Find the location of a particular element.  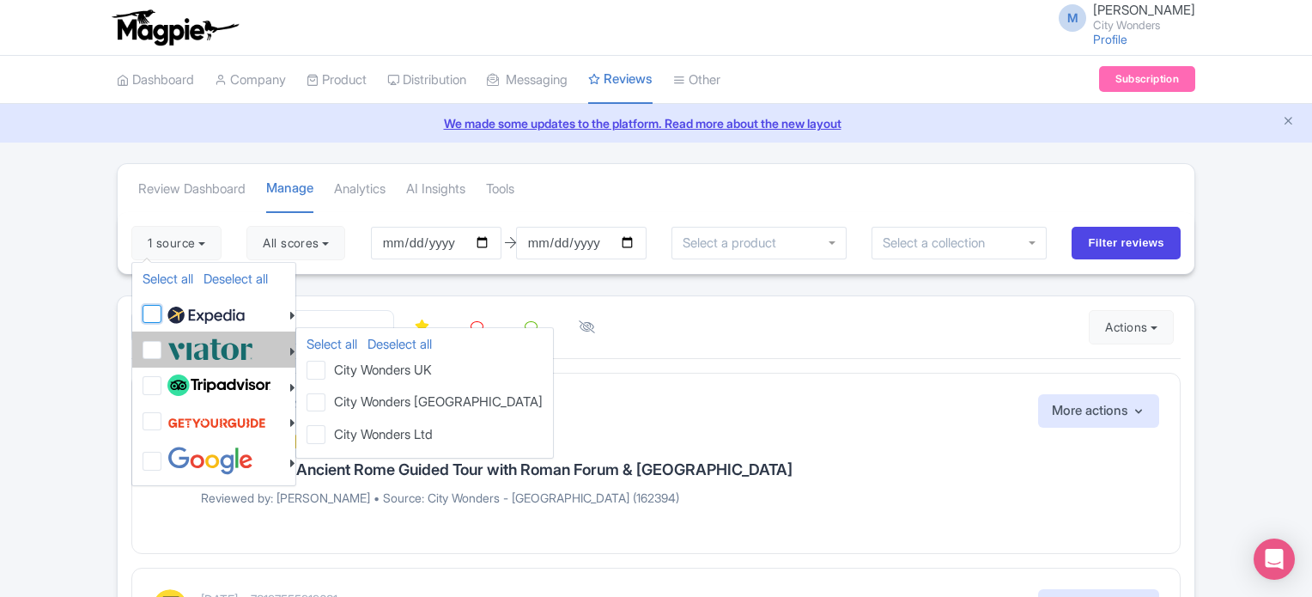

a: We made some updates to the platform. Read more about the new layout is located at coordinates (656, 123).